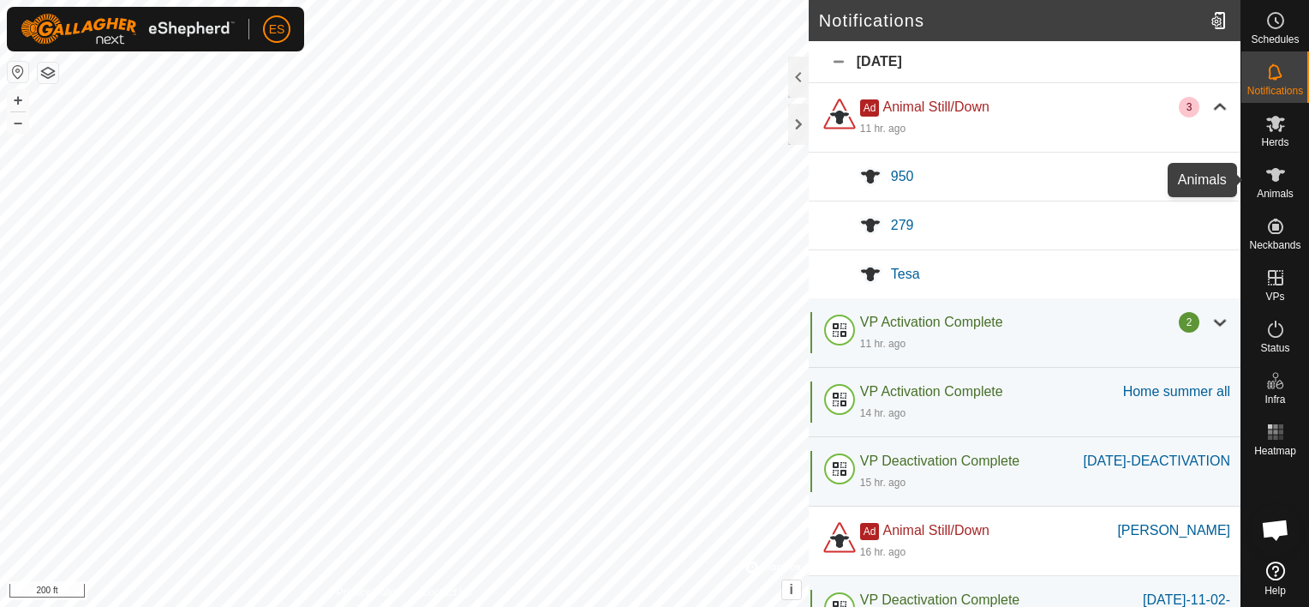 This screenshot has height=607, width=1309. Describe the element at coordinates (18, 72) in the screenshot. I see `button: Reset Map` at that location.